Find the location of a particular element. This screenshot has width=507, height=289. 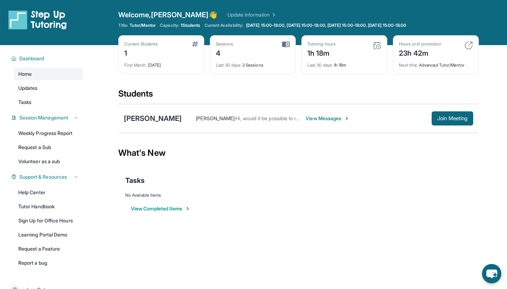

span: View Messages is located at coordinates (328, 118).